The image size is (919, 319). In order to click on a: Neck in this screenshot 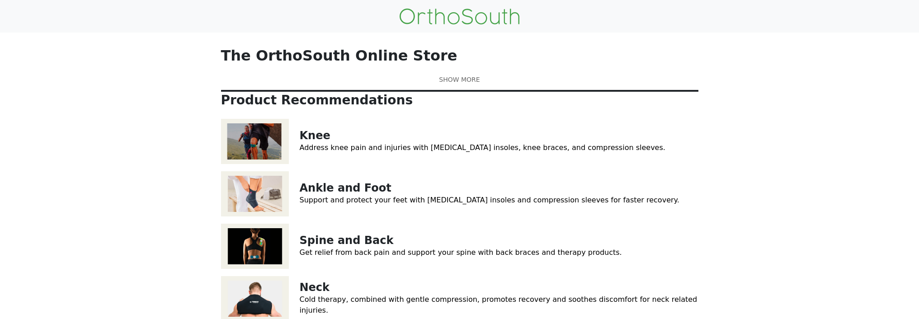, I will do `click(315, 288)`.